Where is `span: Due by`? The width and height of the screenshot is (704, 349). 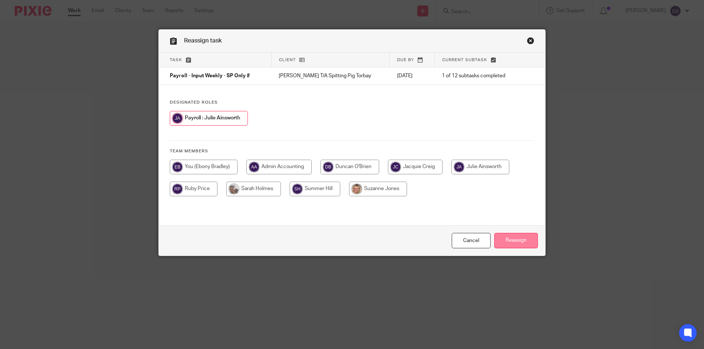
span: Due by is located at coordinates (405, 60).